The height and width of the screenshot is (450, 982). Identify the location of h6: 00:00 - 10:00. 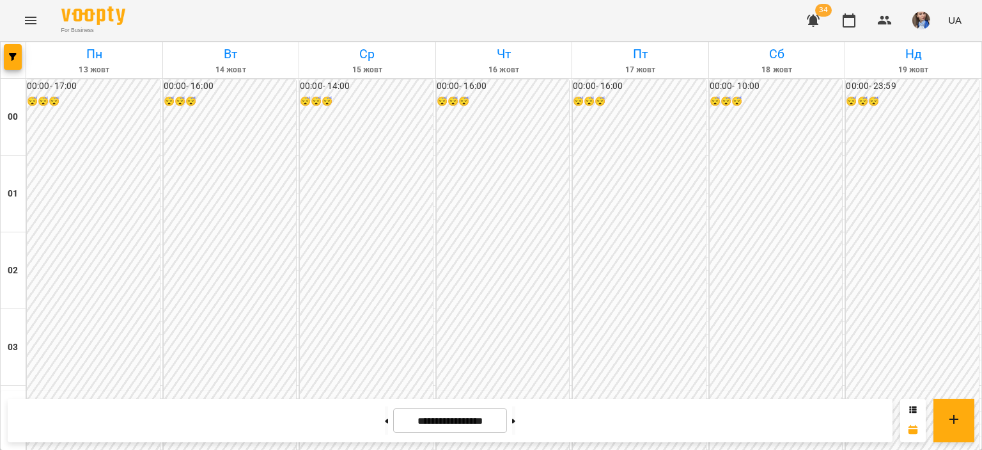
(776, 86).